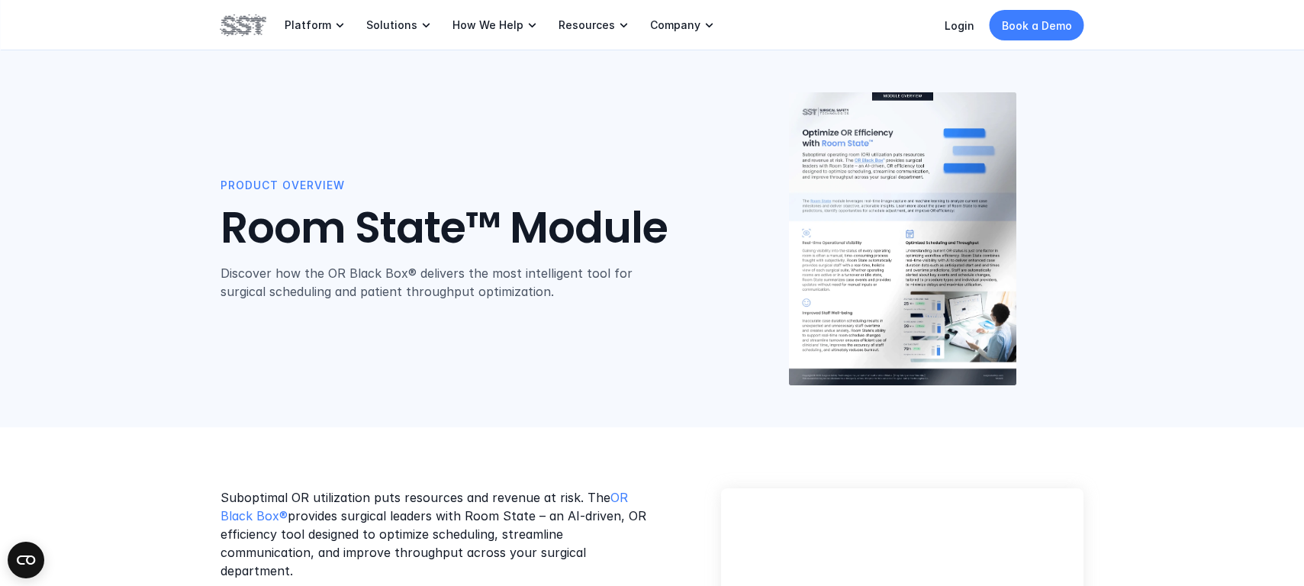 The height and width of the screenshot is (586, 1304). I want to click on p: Solutions, so click(391, 25).